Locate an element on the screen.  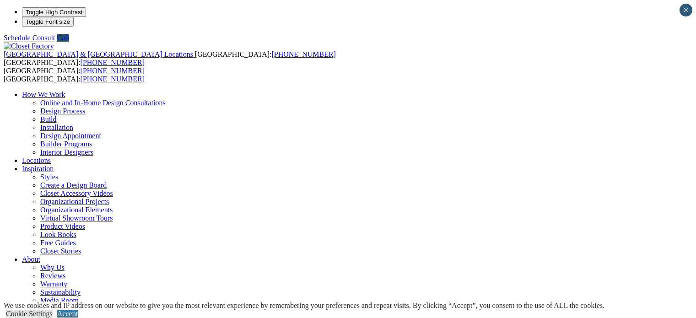
a: Closet Stories is located at coordinates (60, 251).